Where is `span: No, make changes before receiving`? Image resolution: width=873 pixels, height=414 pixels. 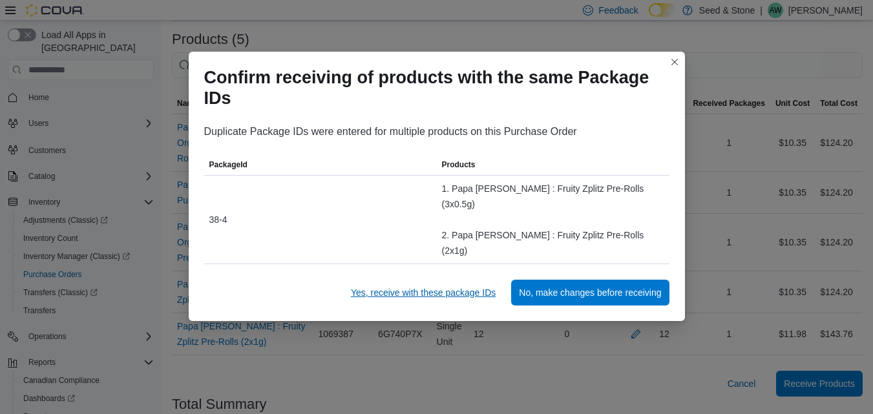
span: No, make changes before receiving is located at coordinates (590, 293).